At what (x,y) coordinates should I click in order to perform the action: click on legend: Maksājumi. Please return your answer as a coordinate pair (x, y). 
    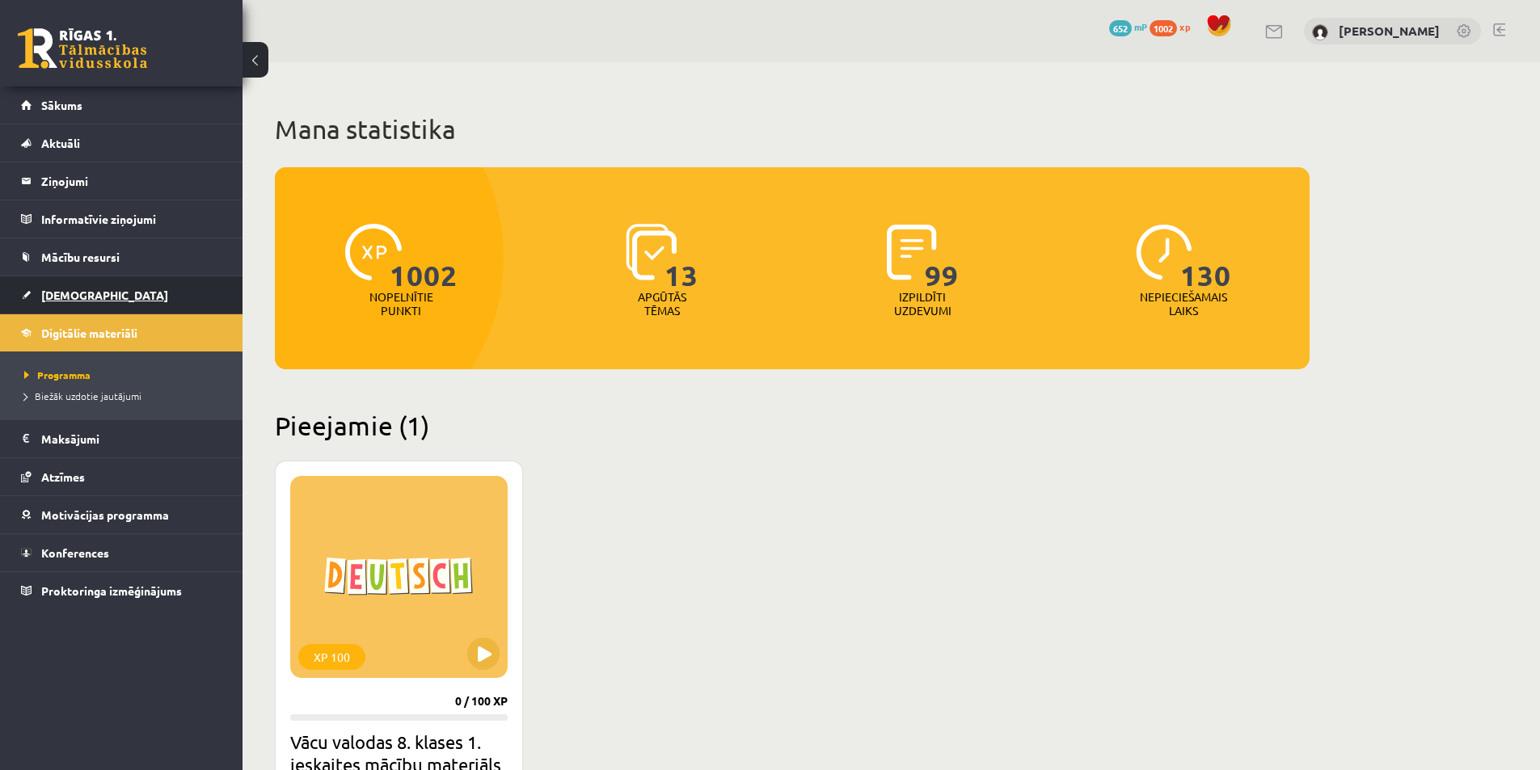
    Looking at the image, I should click on (132, 439).